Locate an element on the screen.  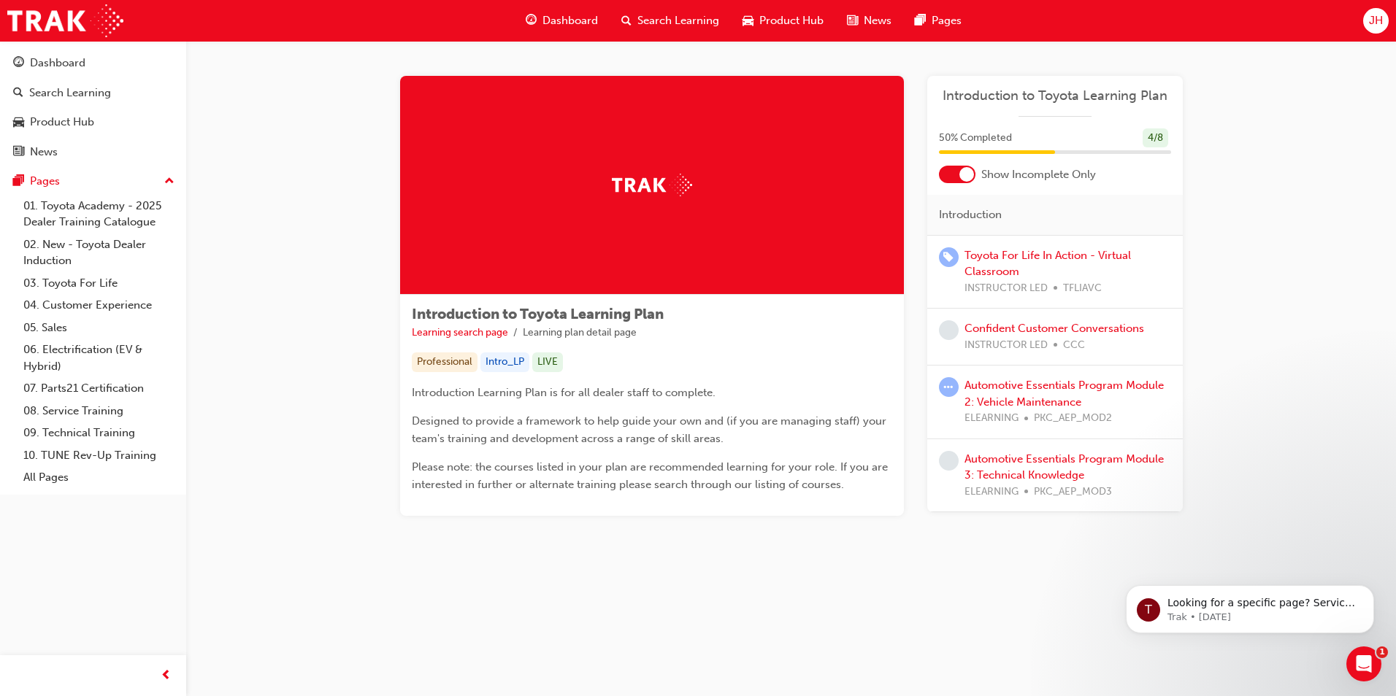
span: CCC is located at coordinates (1074, 345).